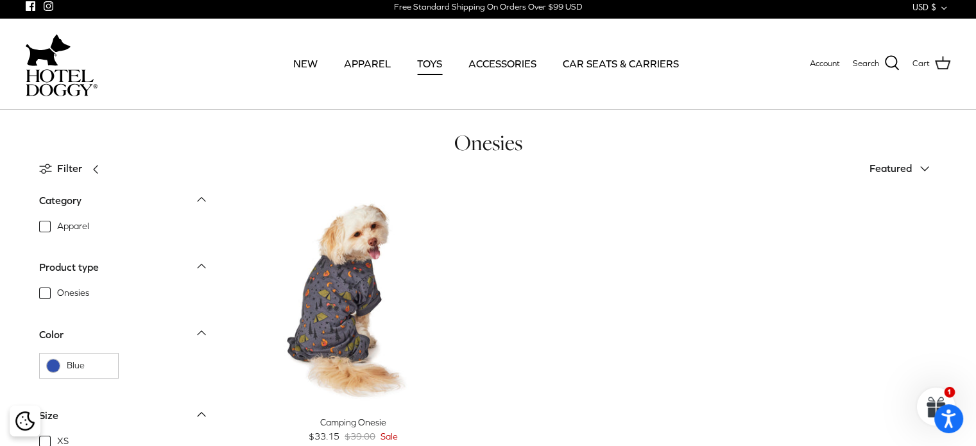 The image size is (976, 446). What do you see at coordinates (123, 338) in the screenshot?
I see `a: Color` at bounding box center [123, 338].